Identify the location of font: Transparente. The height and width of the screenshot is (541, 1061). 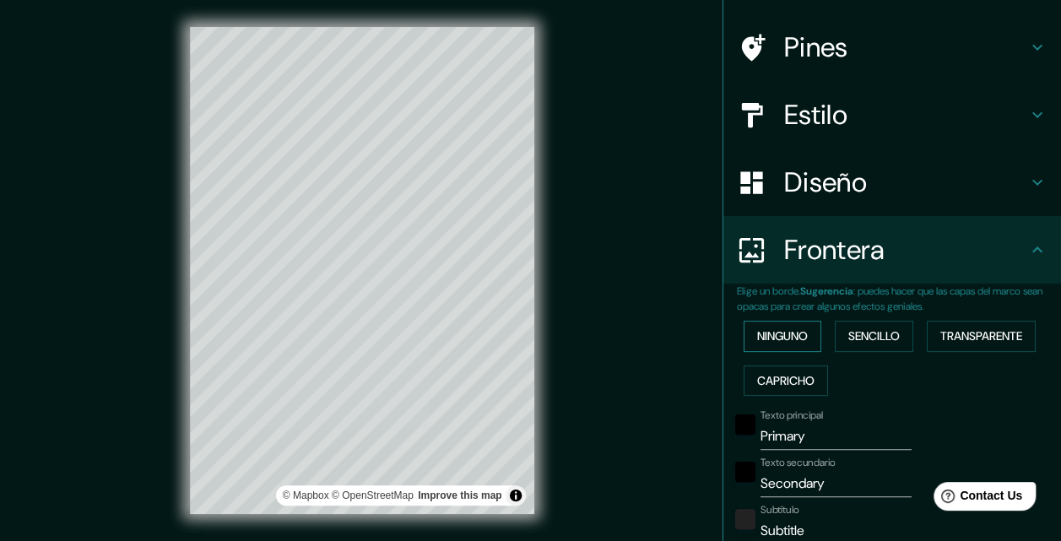
(981, 336).